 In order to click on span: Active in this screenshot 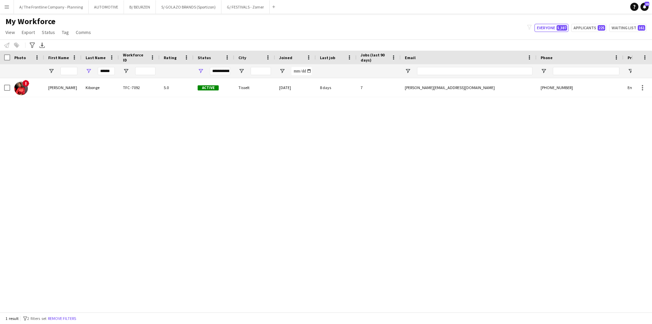, I will do `click(208, 88)`.